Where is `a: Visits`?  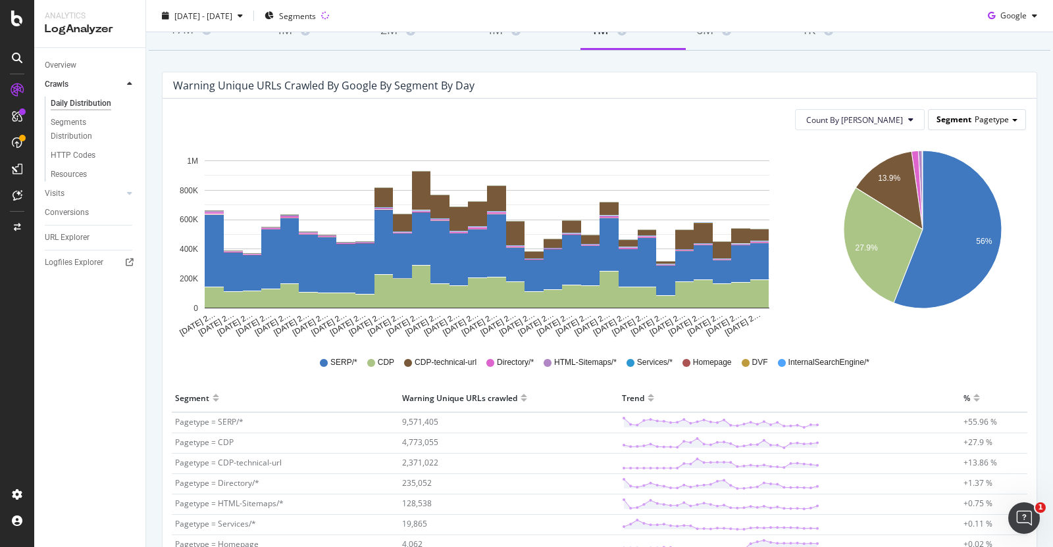 a: Visits is located at coordinates (84, 193).